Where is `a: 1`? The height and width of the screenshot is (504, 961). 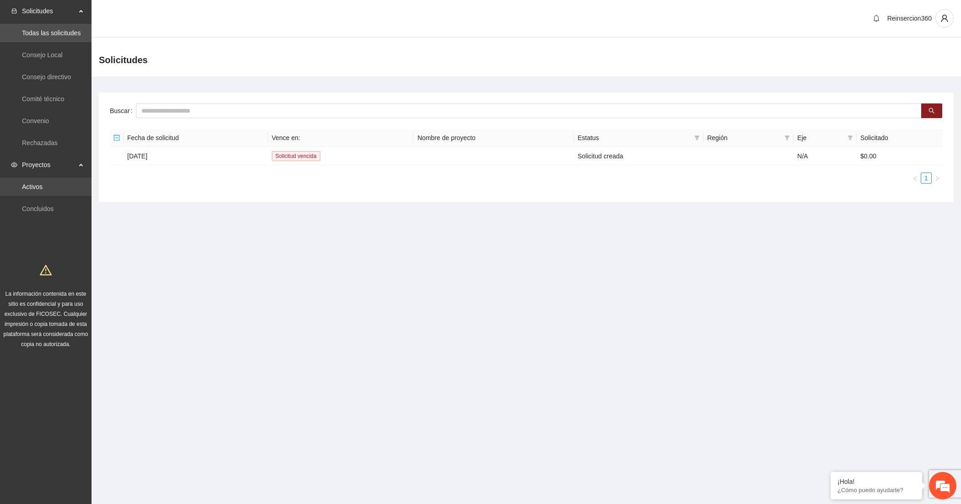
a: 1 is located at coordinates (926, 178).